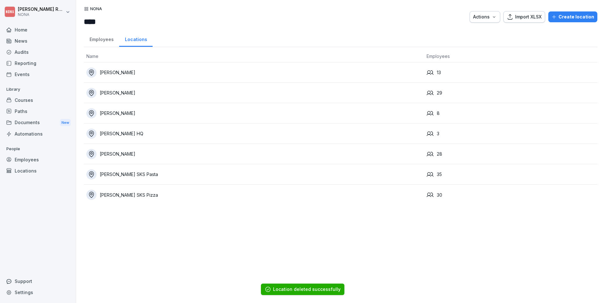 The height and width of the screenshot is (303, 605). Describe the element at coordinates (510, 154) in the screenshot. I see `div: 28` at that location.